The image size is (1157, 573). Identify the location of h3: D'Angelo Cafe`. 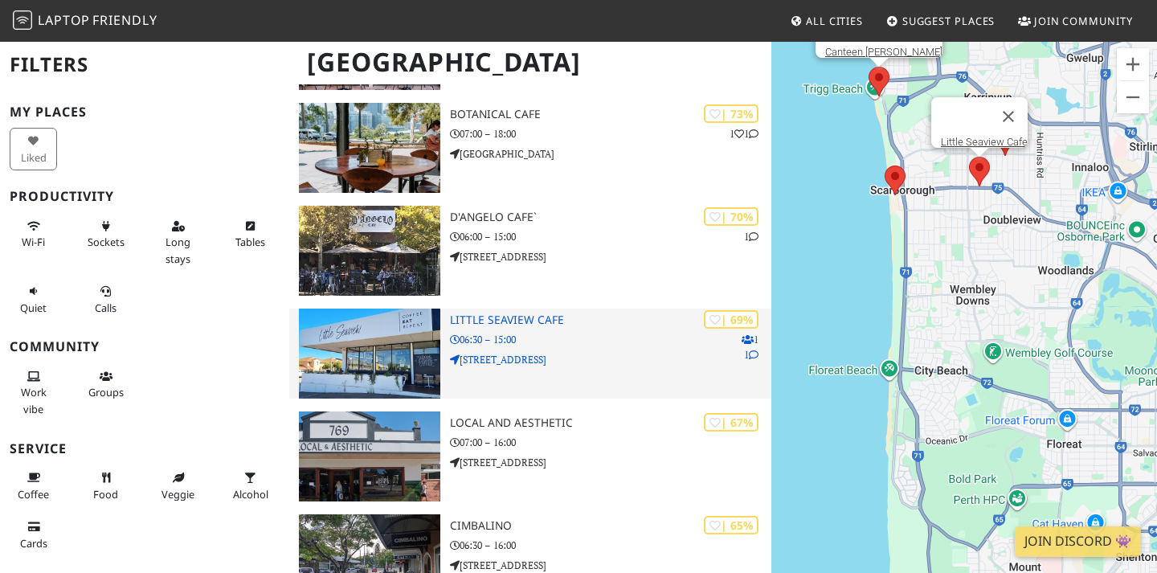
(611, 217).